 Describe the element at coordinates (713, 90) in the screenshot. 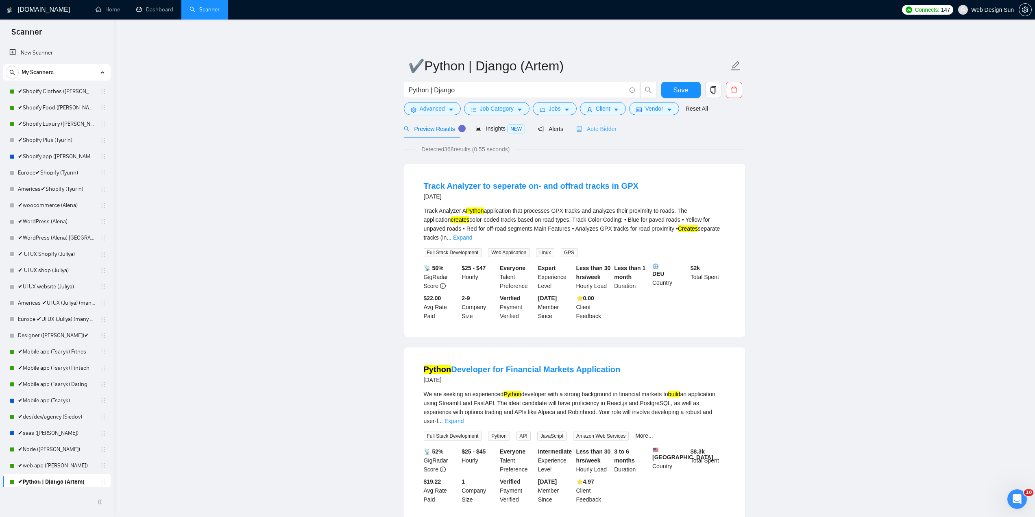

I see `button: copy` at that location.